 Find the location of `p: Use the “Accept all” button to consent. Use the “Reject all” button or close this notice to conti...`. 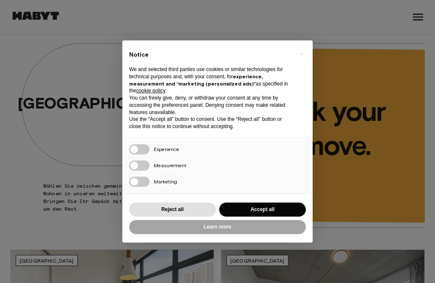

p: Use the “Accept all” button to consent. Use the “Reject all” button or close this notice to conti... is located at coordinates (211, 123).